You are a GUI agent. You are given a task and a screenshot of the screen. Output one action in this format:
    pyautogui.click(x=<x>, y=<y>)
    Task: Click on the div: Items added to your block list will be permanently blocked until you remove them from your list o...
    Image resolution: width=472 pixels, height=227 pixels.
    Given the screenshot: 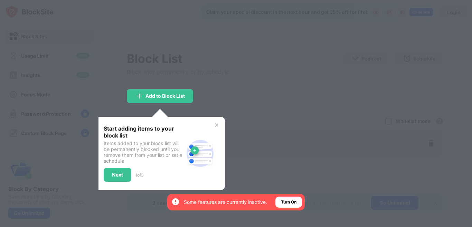 What is the action you would take?
    pyautogui.click(x=143, y=152)
    